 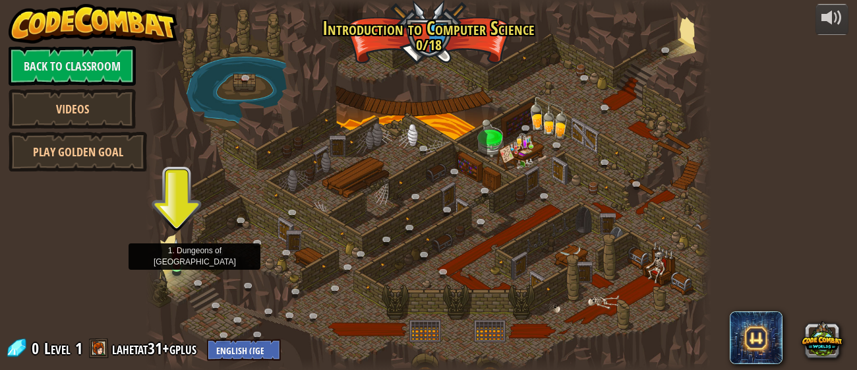 What do you see at coordinates (72, 109) in the screenshot?
I see `a: Videos` at bounding box center [72, 109].